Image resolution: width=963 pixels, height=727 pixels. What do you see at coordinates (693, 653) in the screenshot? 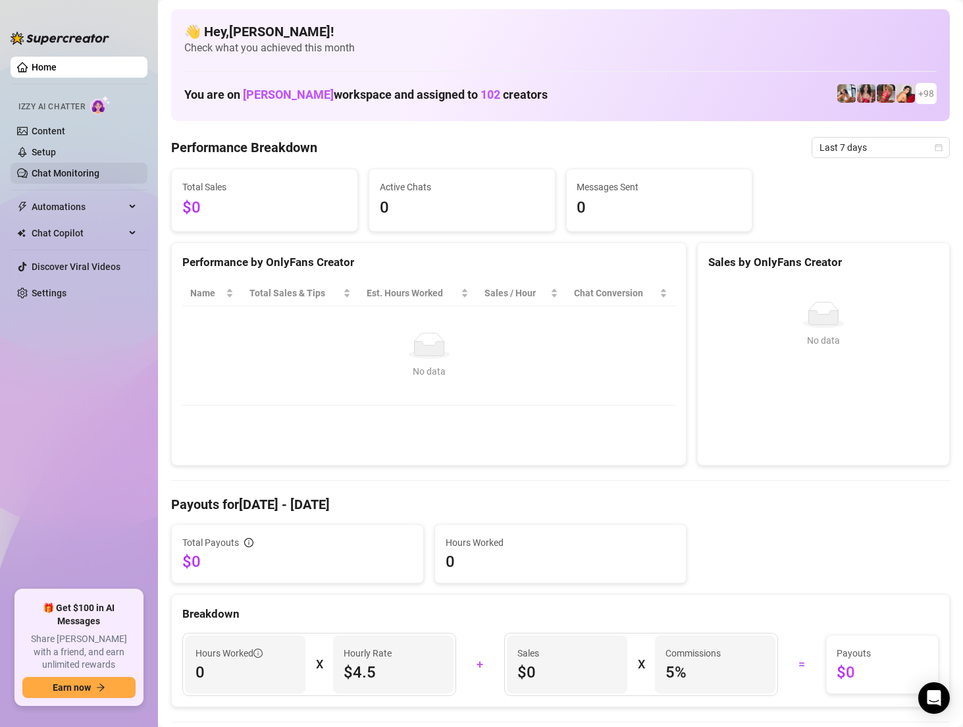
I see `article: Commissions` at bounding box center [693, 653].